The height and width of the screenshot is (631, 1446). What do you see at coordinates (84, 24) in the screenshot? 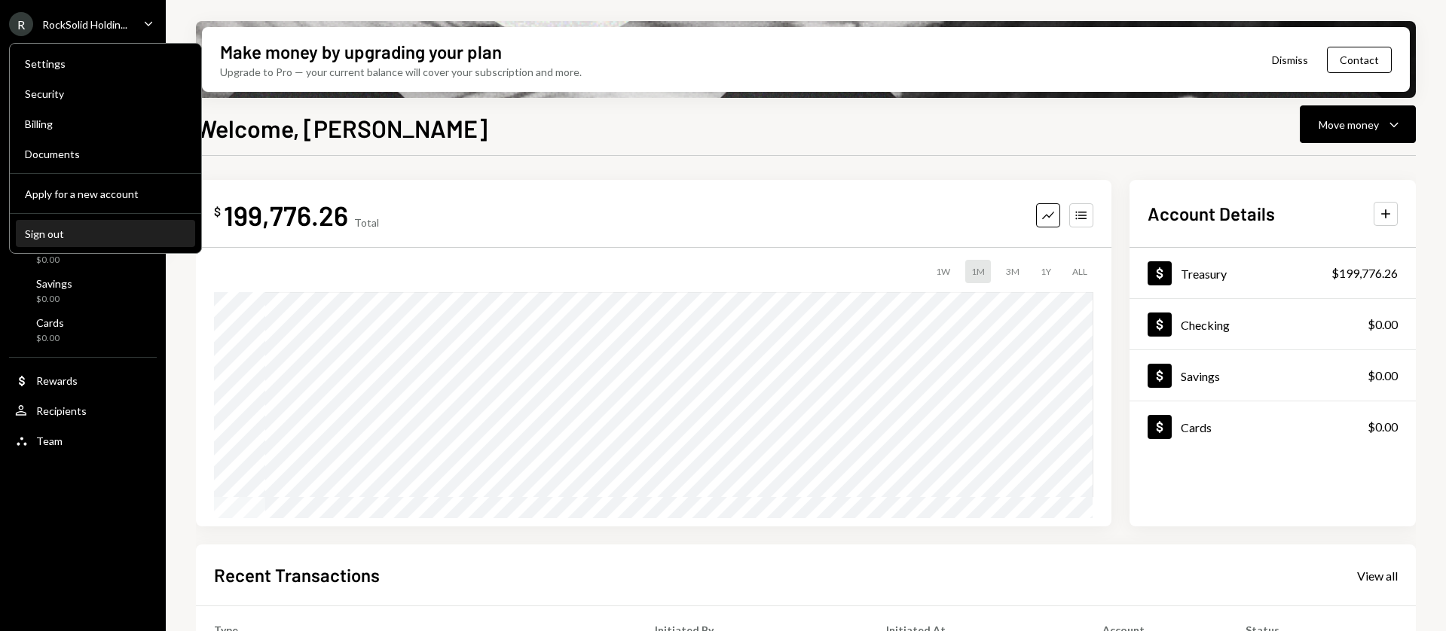
I see `div: RockSolid Holdin...` at bounding box center [84, 24].